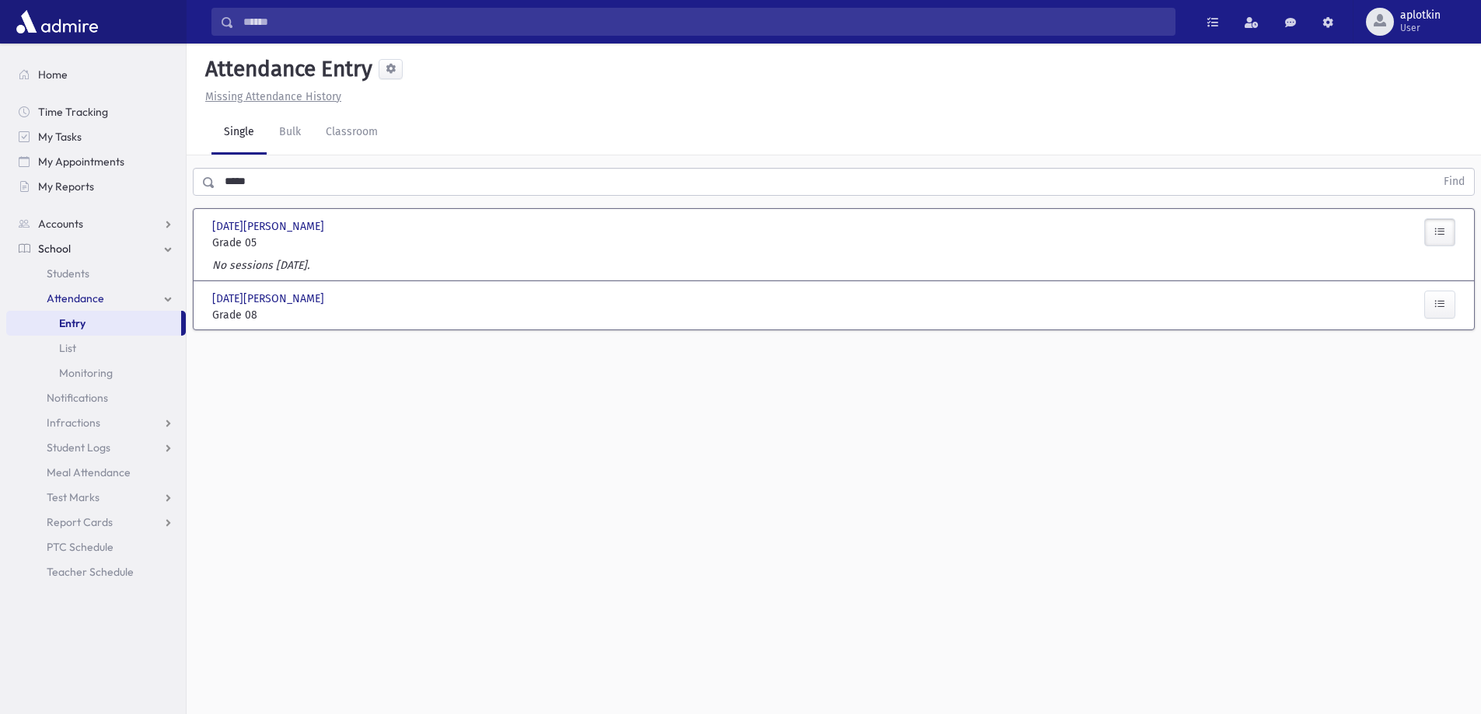 The image size is (1481, 714). What do you see at coordinates (1420, 16) in the screenshot?
I see `span: aplotkin` at bounding box center [1420, 16].